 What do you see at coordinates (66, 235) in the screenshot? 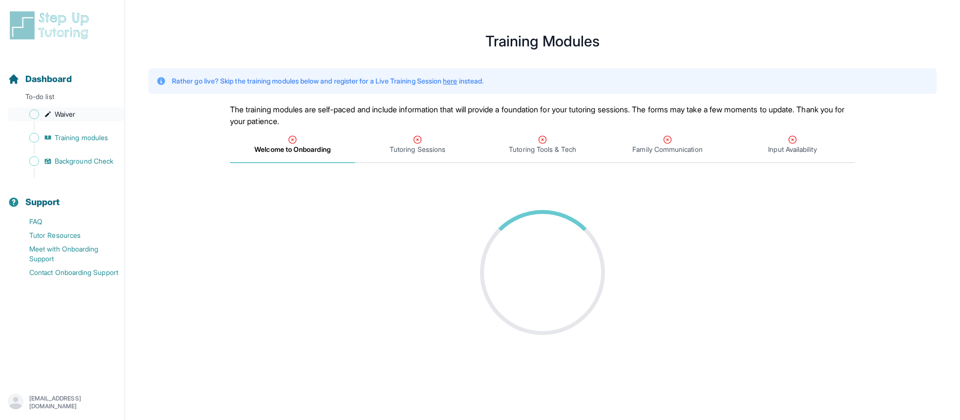
I see `a: Tutor Resources` at bounding box center [66, 235].